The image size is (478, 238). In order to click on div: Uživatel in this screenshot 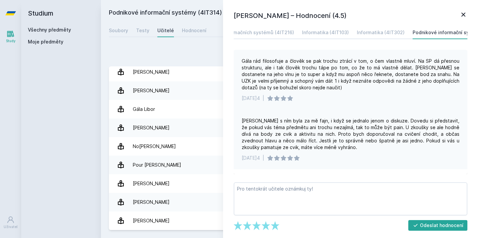, I will do `click(11, 227)`.